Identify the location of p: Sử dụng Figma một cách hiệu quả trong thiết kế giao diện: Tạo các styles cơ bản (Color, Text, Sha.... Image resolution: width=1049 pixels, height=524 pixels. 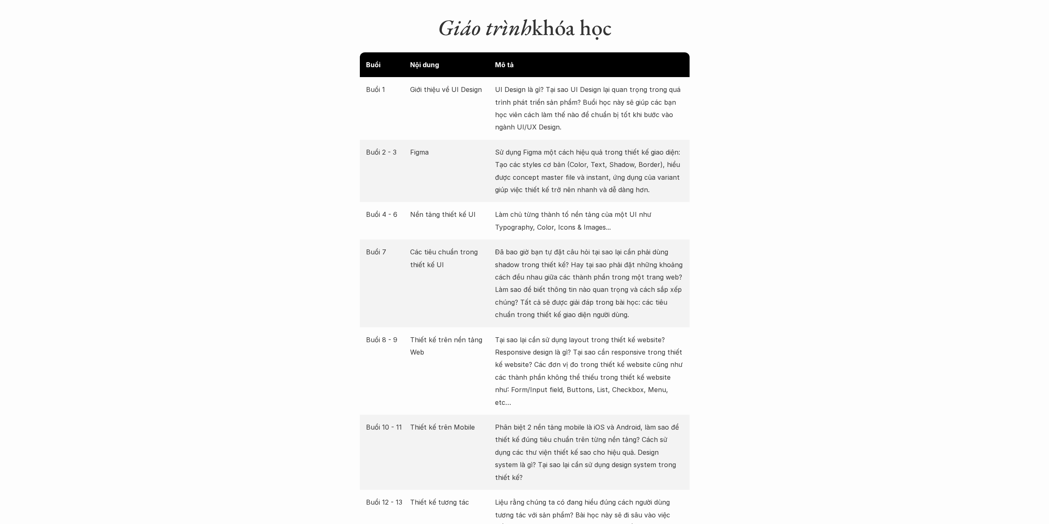
(589, 171).